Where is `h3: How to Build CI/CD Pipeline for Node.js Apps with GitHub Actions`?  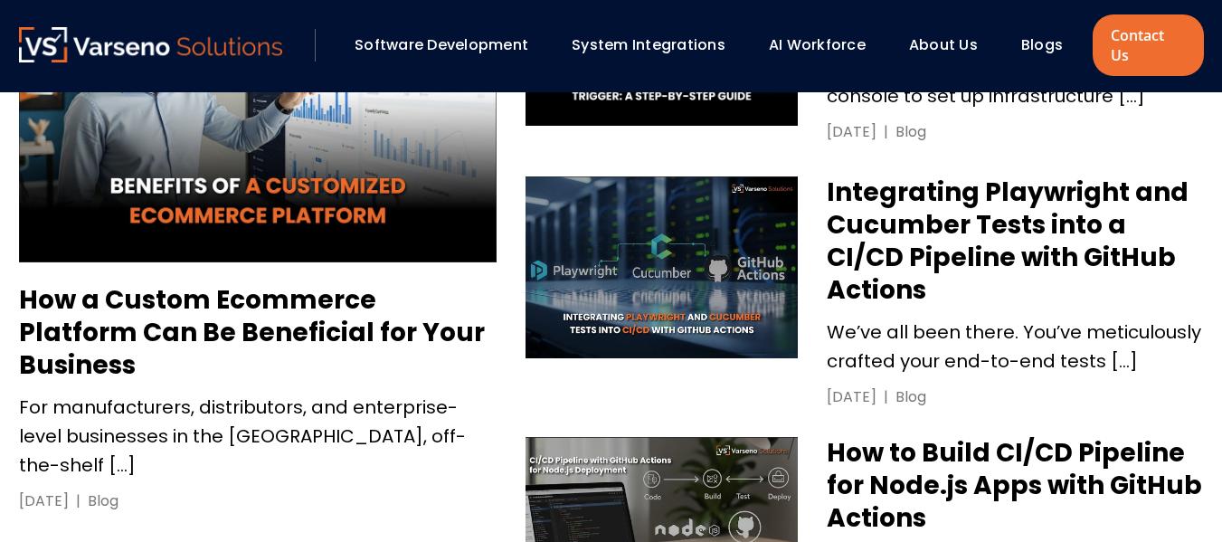
h3: How to Build CI/CD Pipeline for Node.js Apps with GitHub Actions is located at coordinates (1015, 486).